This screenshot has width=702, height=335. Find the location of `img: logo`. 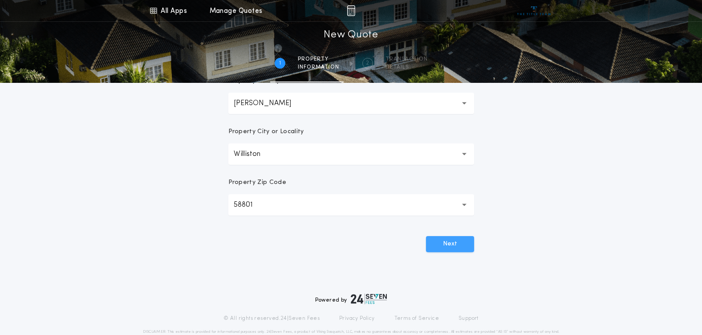

img: logo is located at coordinates (369, 299).